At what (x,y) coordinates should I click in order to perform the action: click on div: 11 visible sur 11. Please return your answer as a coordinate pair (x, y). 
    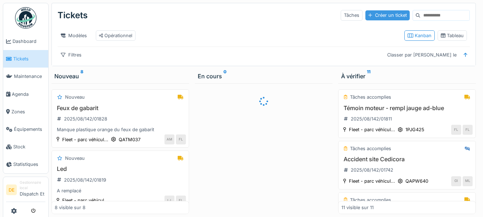
    Looking at the image, I should click on (358, 207).